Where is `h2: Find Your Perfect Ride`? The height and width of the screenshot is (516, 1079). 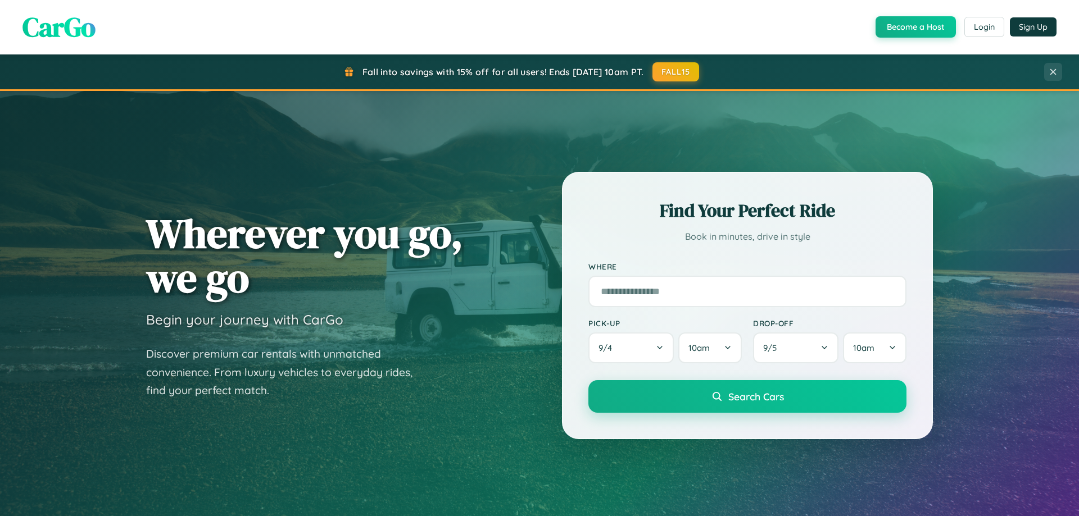 h2: Find Your Perfect Ride is located at coordinates (747, 211).